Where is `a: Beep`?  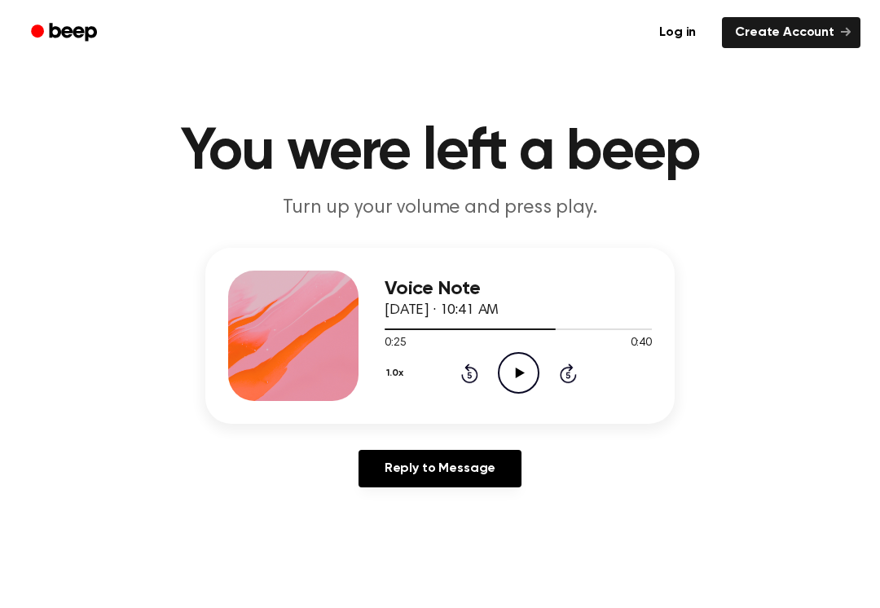
a: Beep is located at coordinates (65, 33).